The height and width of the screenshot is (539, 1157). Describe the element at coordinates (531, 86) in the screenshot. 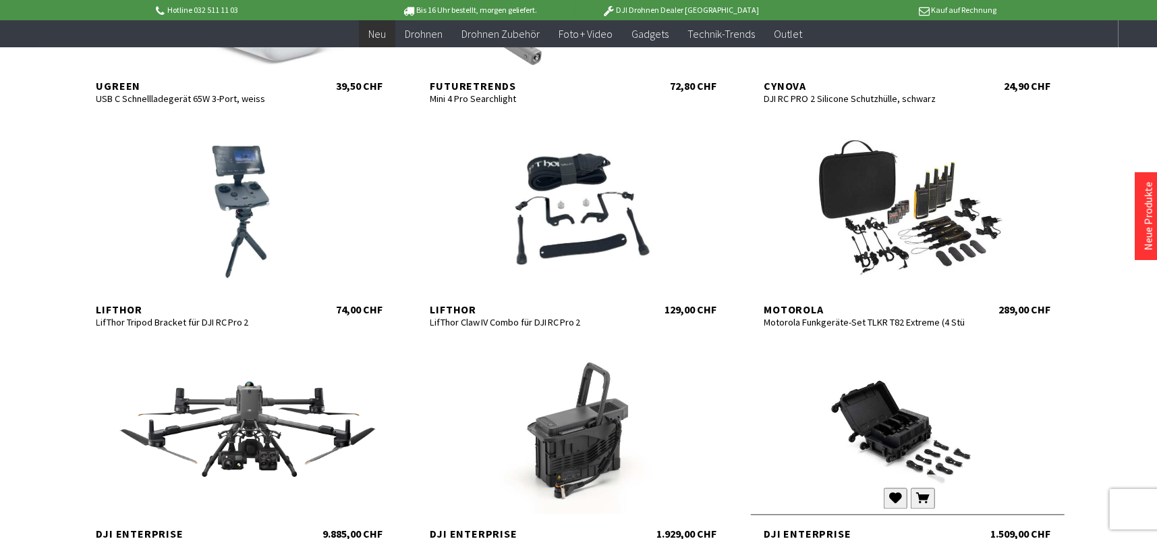

I see `div: Futuretrends` at that location.